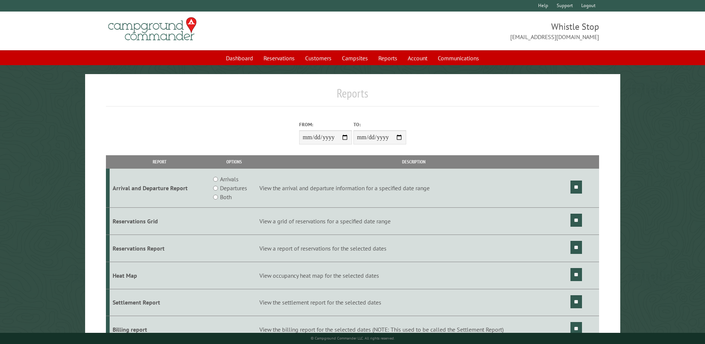  What do you see at coordinates (414, 275) in the screenshot?
I see `td: View occupancy heat map for the selected dates` at bounding box center [414, 275].